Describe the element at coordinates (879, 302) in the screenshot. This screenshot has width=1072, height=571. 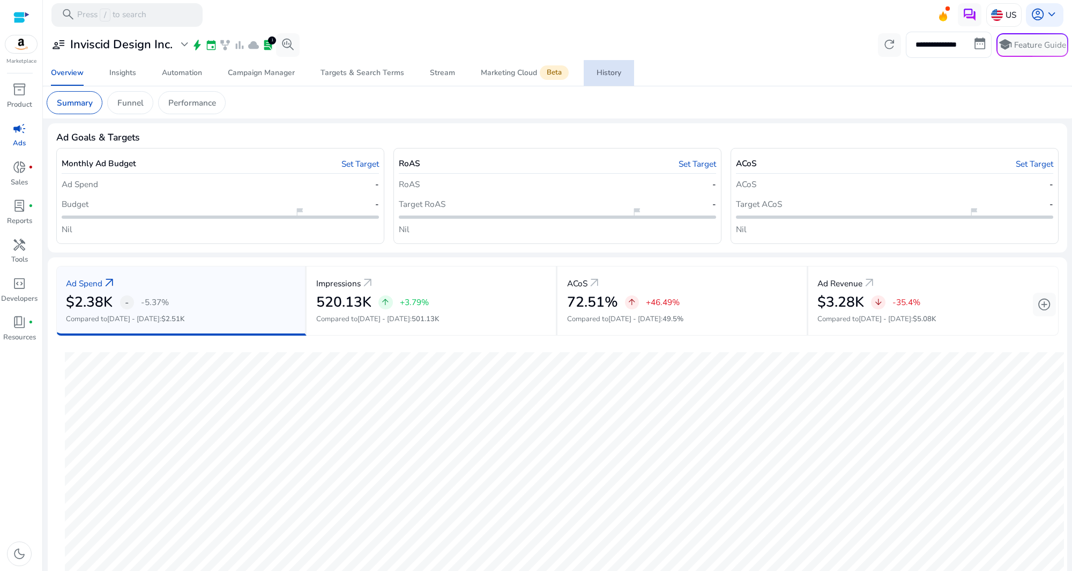
I see `span: arrow_downward` at that location.